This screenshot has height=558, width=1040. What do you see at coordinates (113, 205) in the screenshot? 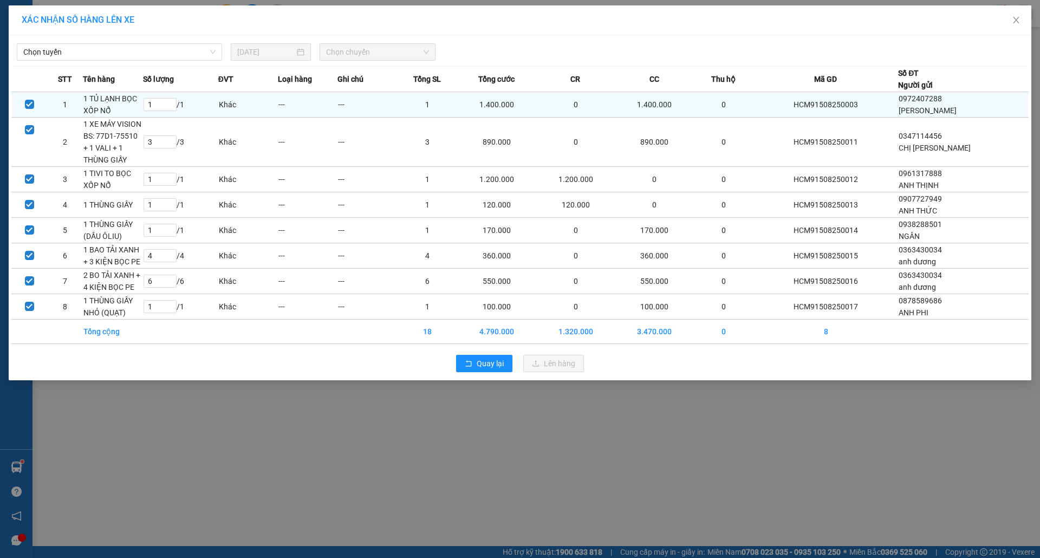
I see `td: 1 THÙNG GIẤY` at bounding box center [113, 205].